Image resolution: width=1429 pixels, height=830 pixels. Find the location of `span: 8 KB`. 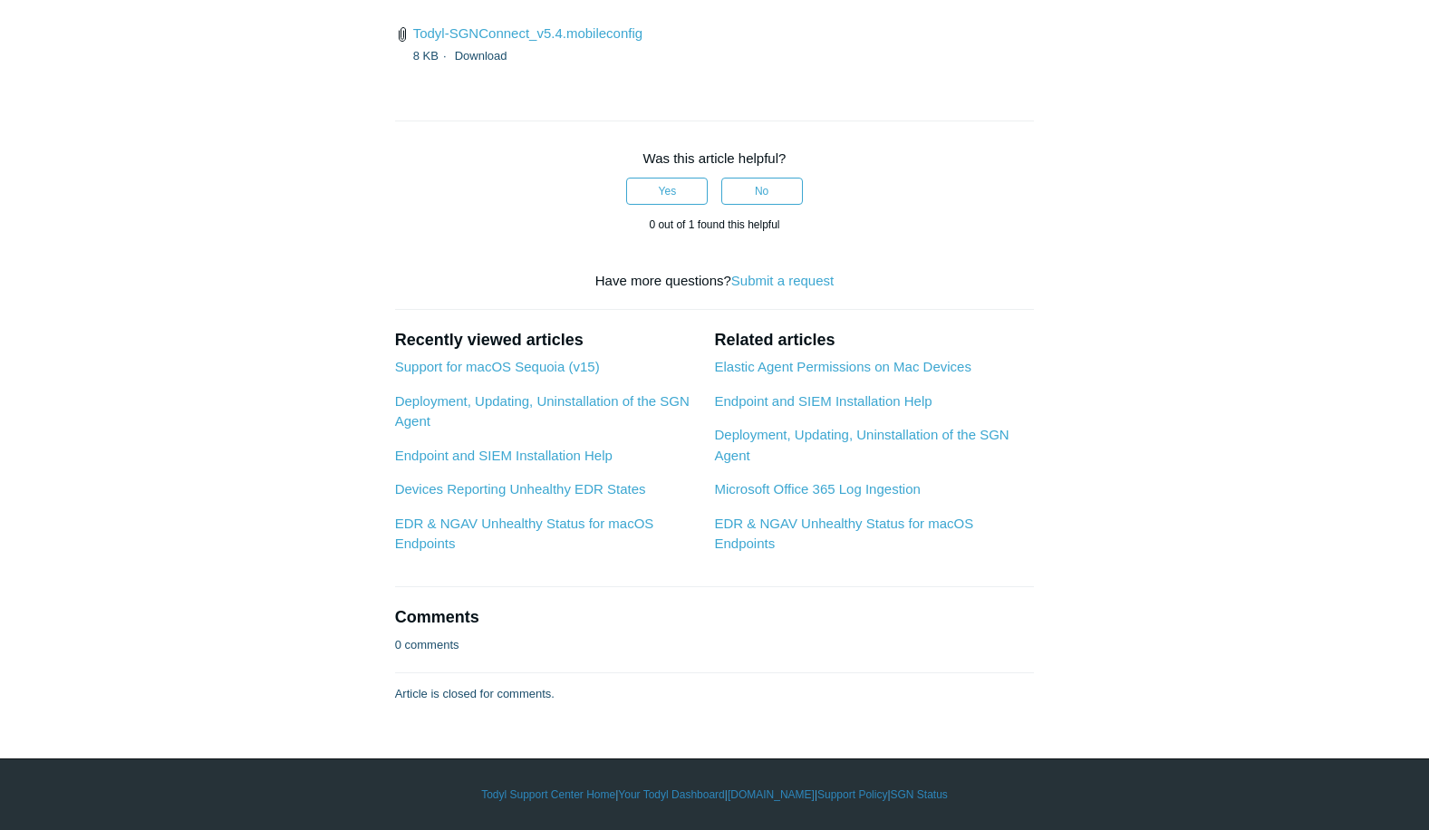

span: 8 KB is located at coordinates (432, 55).